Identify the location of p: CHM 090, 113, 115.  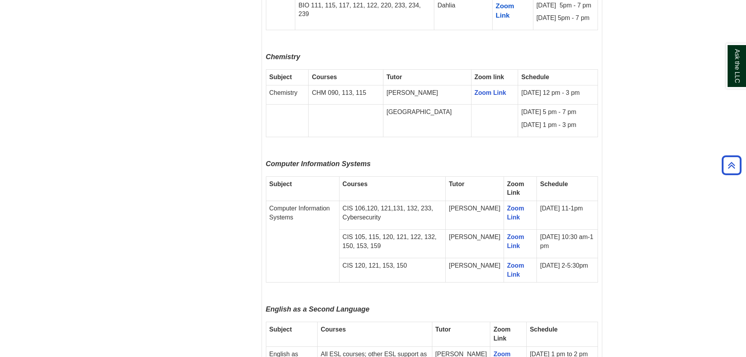
(346, 93).